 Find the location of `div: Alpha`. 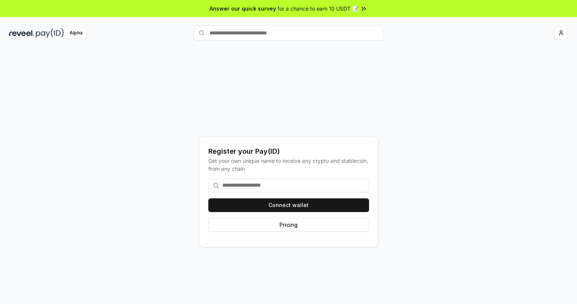

div: Alpha is located at coordinates (76, 33).